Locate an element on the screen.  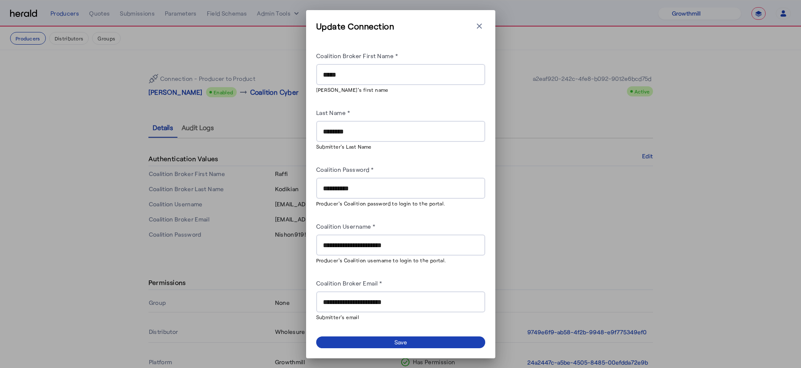
label: Coalition Broker First Name * is located at coordinates (357, 56).